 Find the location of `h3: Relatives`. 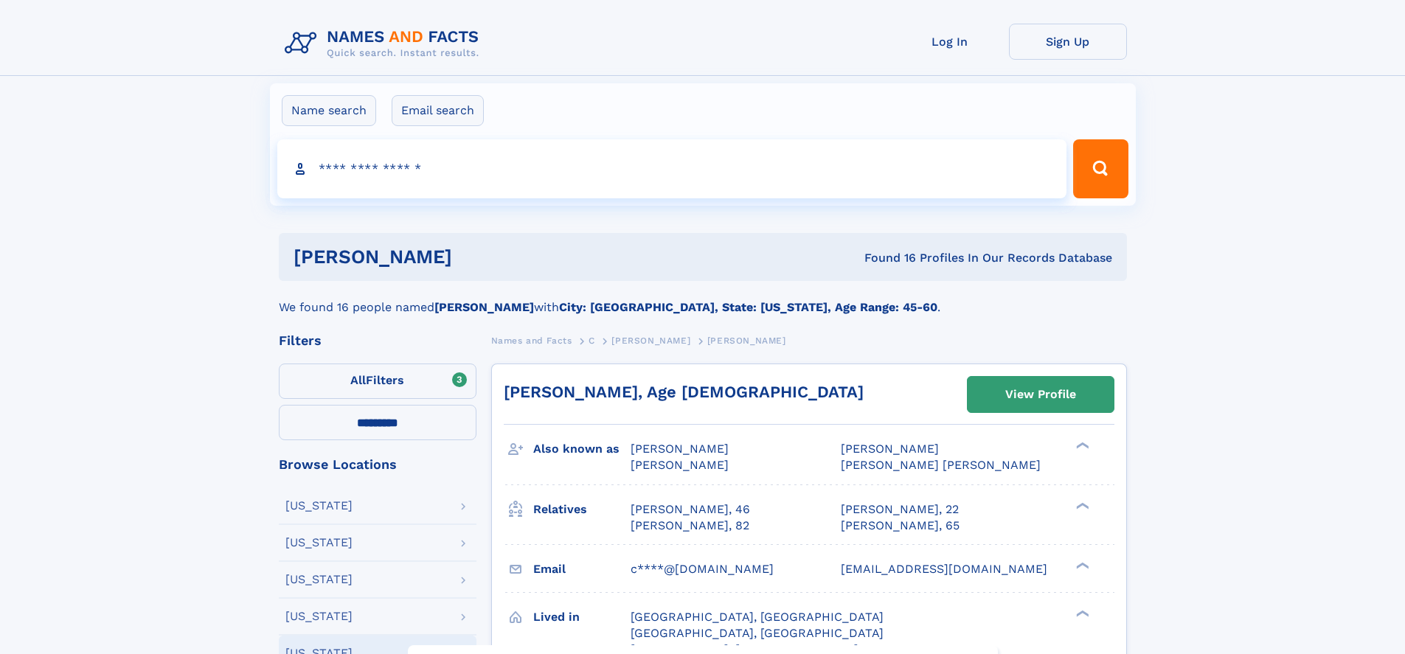

h3: Relatives is located at coordinates (582, 510).